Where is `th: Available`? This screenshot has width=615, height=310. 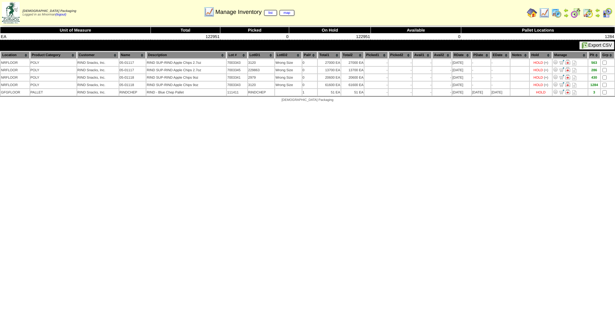 th: Available is located at coordinates (416, 30).